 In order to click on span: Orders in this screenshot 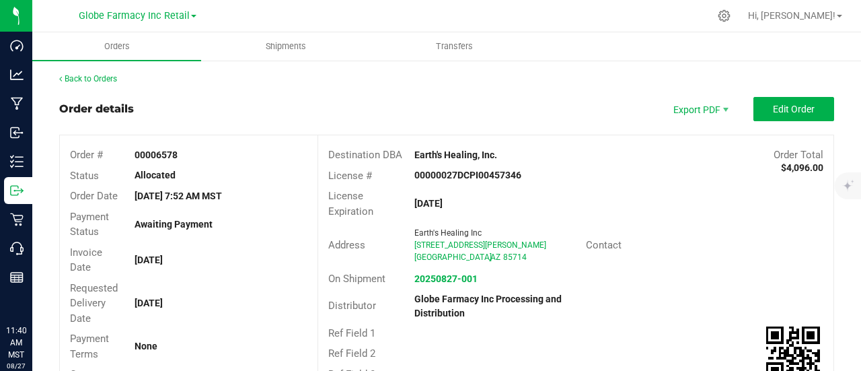, I will do `click(117, 46)`.